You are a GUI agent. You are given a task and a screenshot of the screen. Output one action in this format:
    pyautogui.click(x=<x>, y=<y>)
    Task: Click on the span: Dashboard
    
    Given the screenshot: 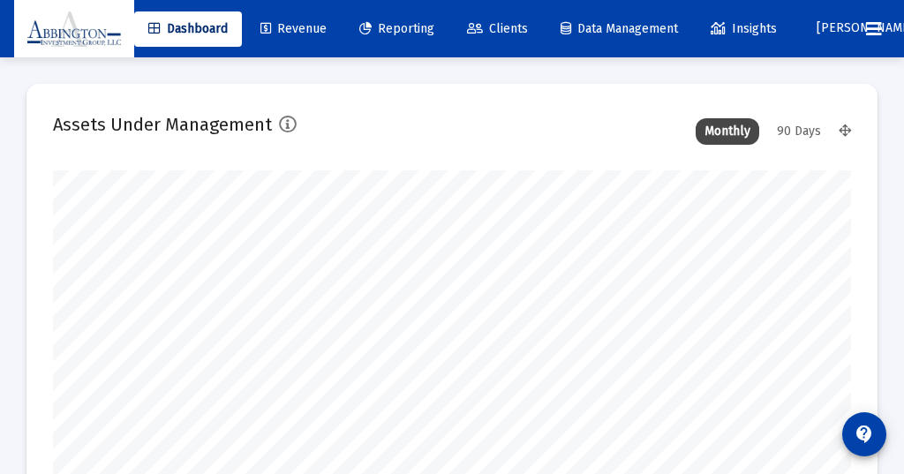 What is the action you would take?
    pyautogui.click(x=188, y=28)
    